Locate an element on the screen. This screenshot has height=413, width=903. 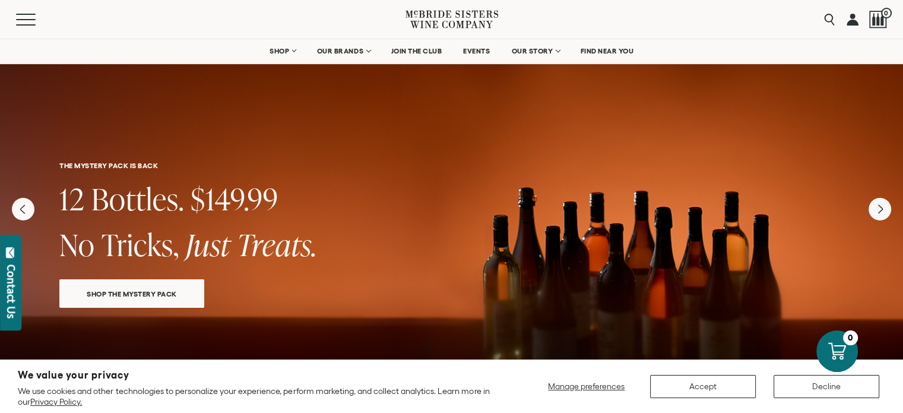
span: SHOP THE MYSTERY PACK is located at coordinates (132, 293).